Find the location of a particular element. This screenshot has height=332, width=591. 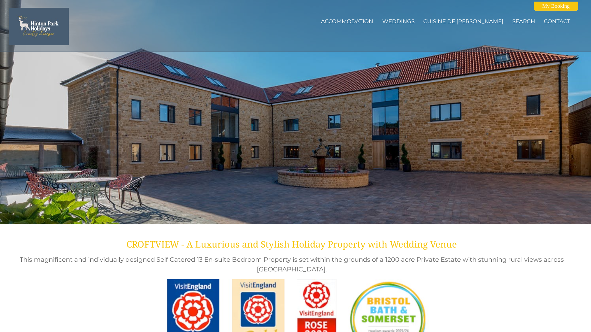

img: Hinton Park Holidays Ltd is located at coordinates (39, 26).